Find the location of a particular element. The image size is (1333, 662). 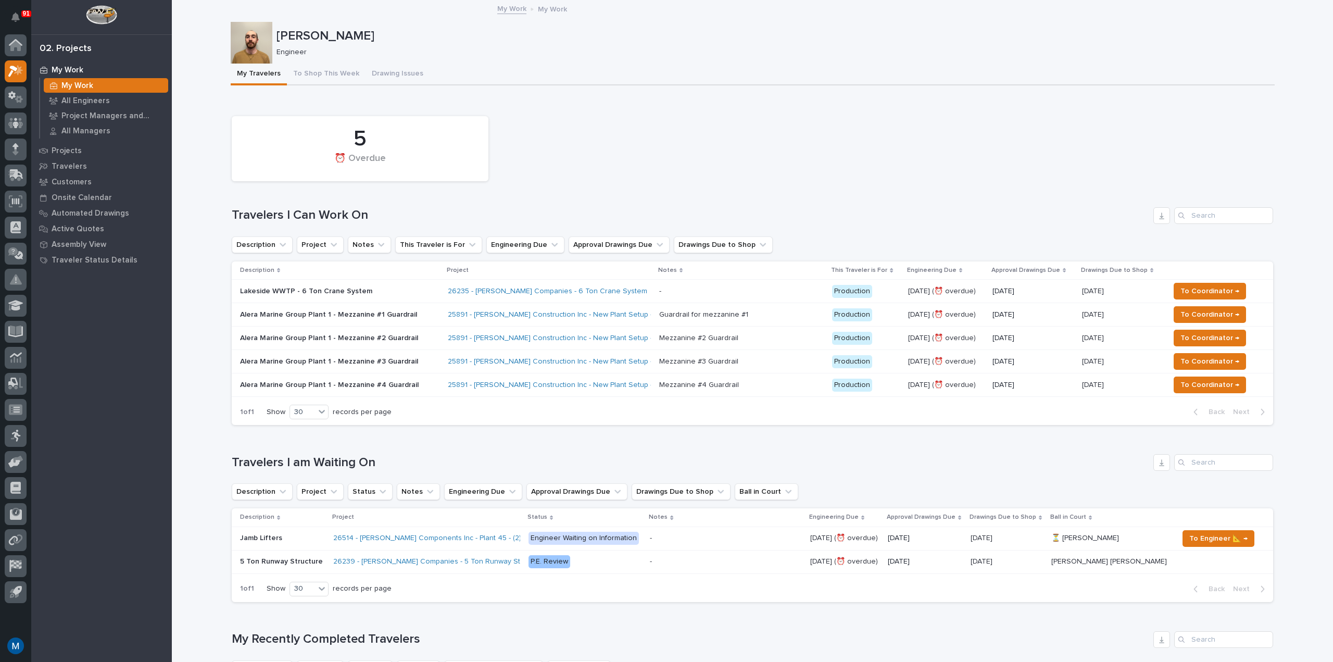

button: Next is located at coordinates (1250, 589).